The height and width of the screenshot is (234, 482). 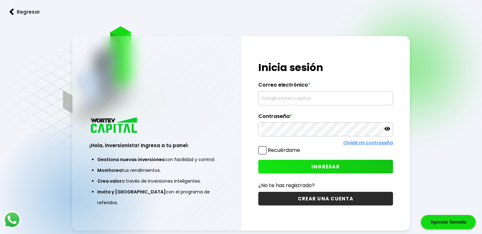 I want to click on p: ¿No te has registrado?, so click(x=325, y=185).